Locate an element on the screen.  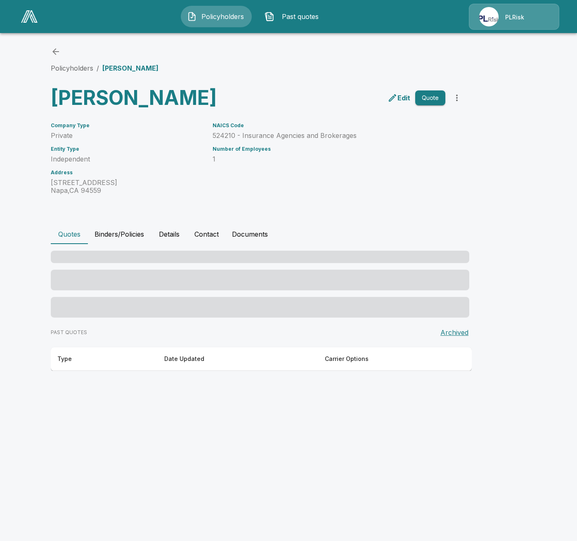
th: Carrier Options is located at coordinates (380, 359).